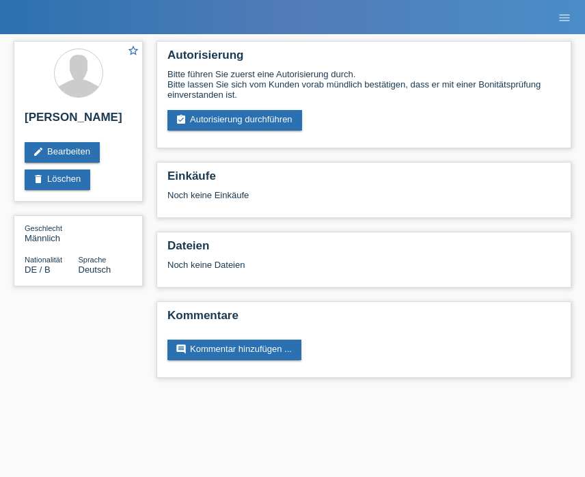  Describe the element at coordinates (234, 350) in the screenshot. I see `a: commentKommentar hinzufügen ...` at that location.